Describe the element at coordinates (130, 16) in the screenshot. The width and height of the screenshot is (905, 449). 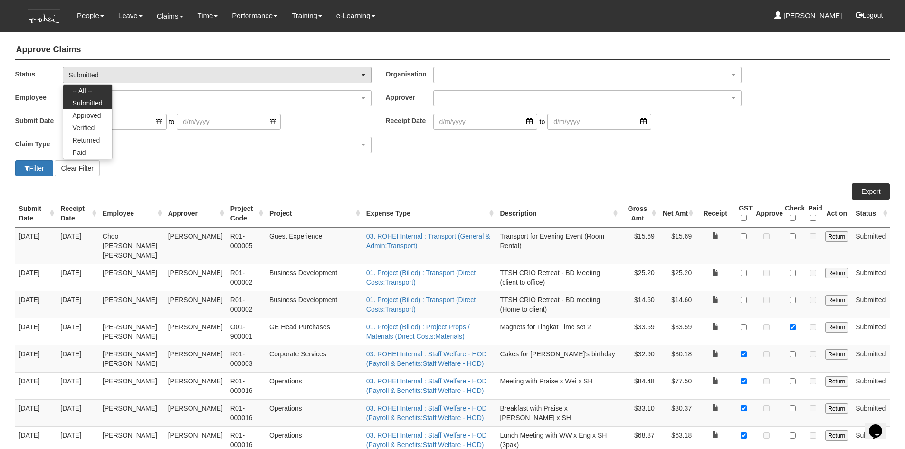
I see `a: Leave` at that location.